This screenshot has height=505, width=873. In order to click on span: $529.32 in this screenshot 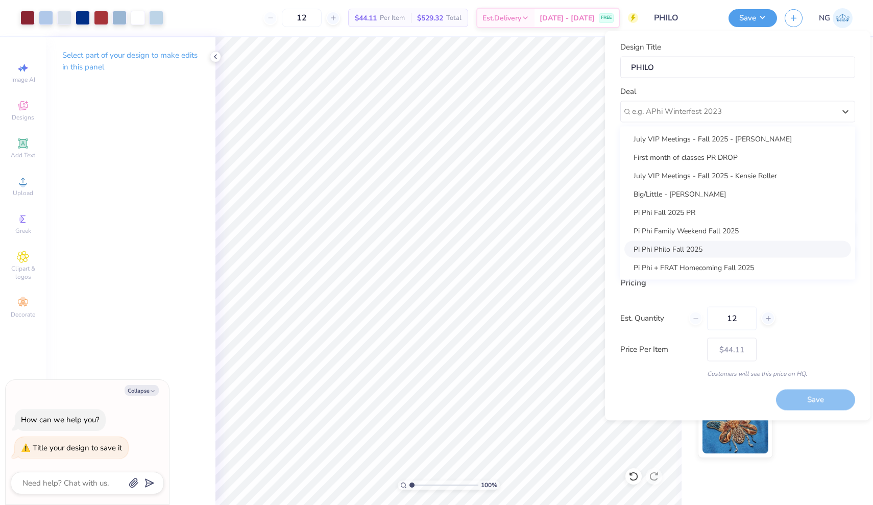, I will do `click(430, 18)`.